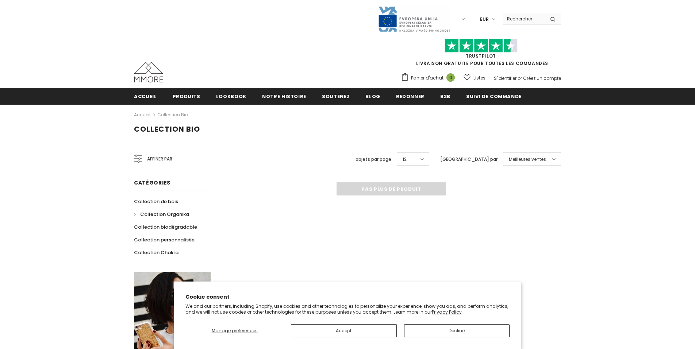 The height and width of the screenshot is (349, 695). Describe the element at coordinates (373, 96) in the screenshot. I see `a: Blog` at that location.